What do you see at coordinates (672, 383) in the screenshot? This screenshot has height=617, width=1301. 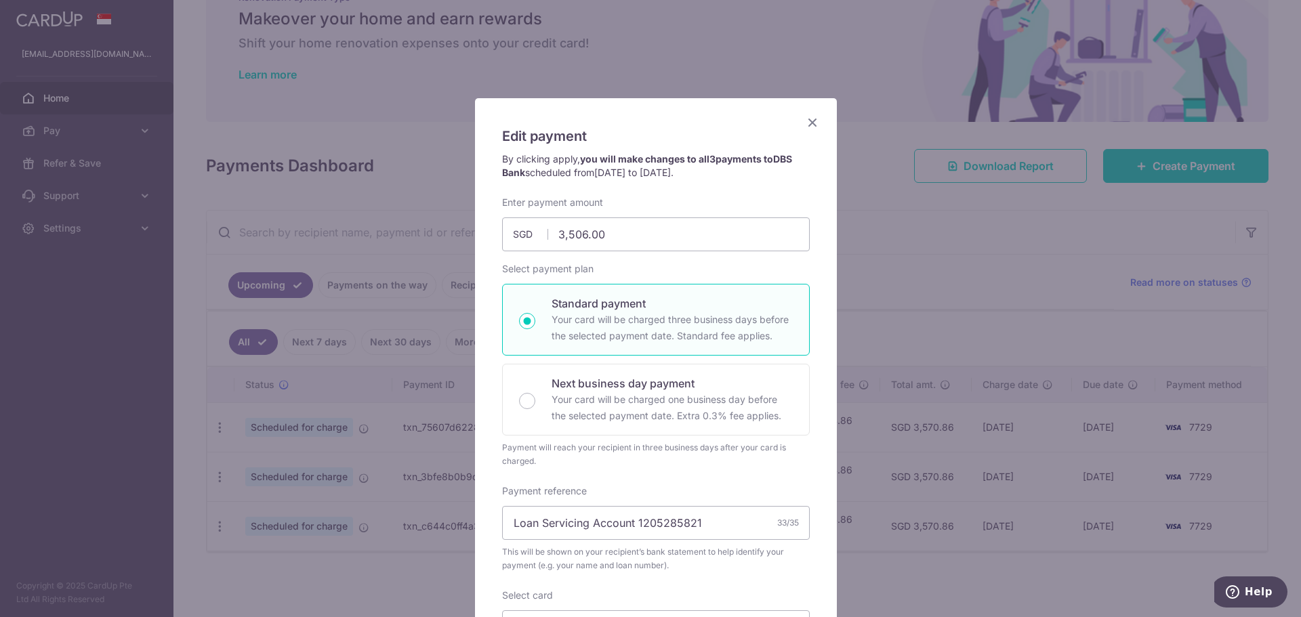 I see `p: Next business day payment` at bounding box center [672, 383].